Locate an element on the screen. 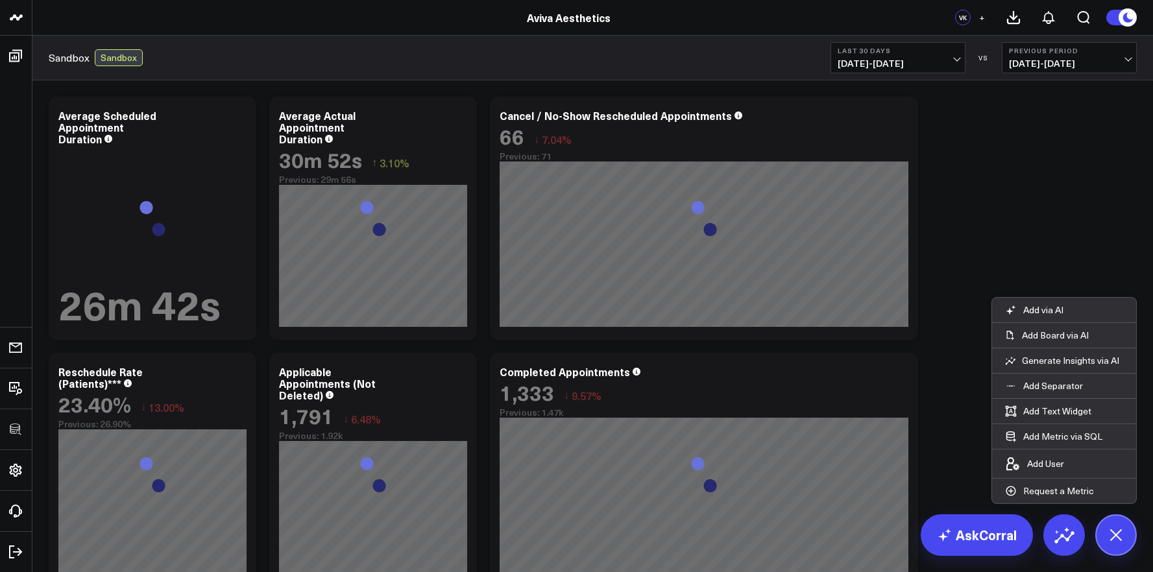  div: Previous: 1.47k is located at coordinates (704, 413).